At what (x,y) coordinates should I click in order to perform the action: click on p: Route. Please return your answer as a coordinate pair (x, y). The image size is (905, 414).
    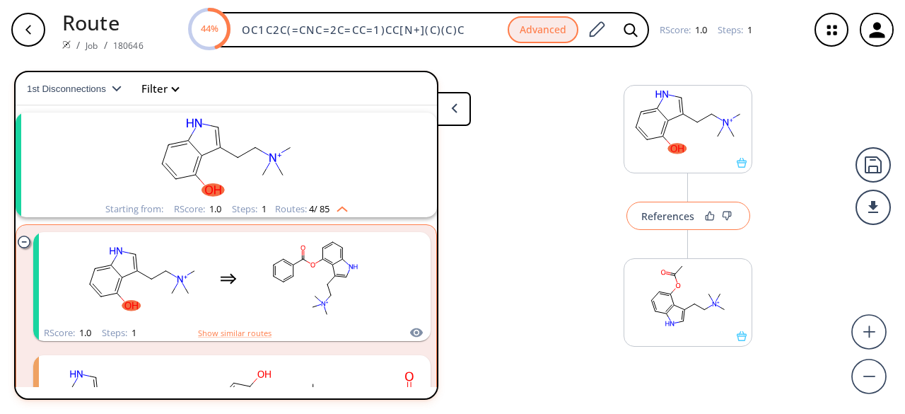
    Looking at the image, I should click on (103, 22).